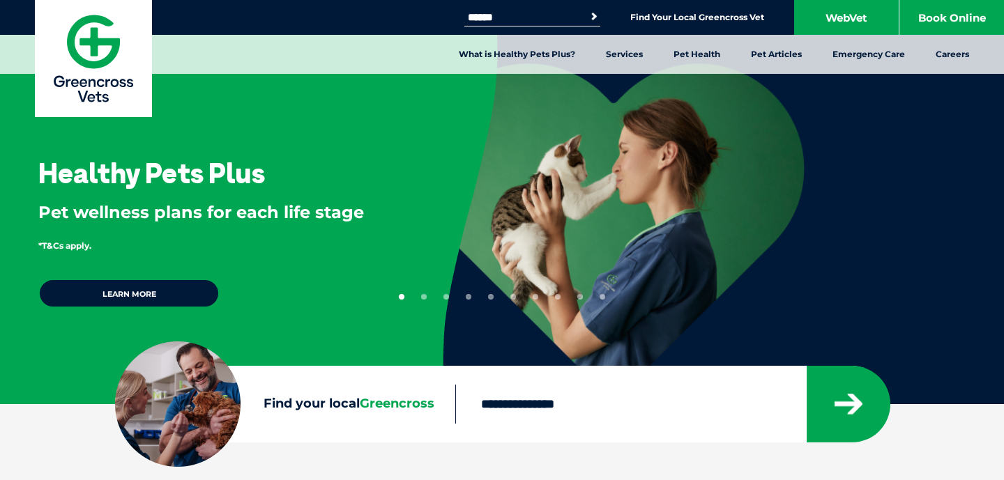 The width and height of the screenshot is (1004, 480). Describe the element at coordinates (776, 54) in the screenshot. I see `a: Pet Articles` at that location.